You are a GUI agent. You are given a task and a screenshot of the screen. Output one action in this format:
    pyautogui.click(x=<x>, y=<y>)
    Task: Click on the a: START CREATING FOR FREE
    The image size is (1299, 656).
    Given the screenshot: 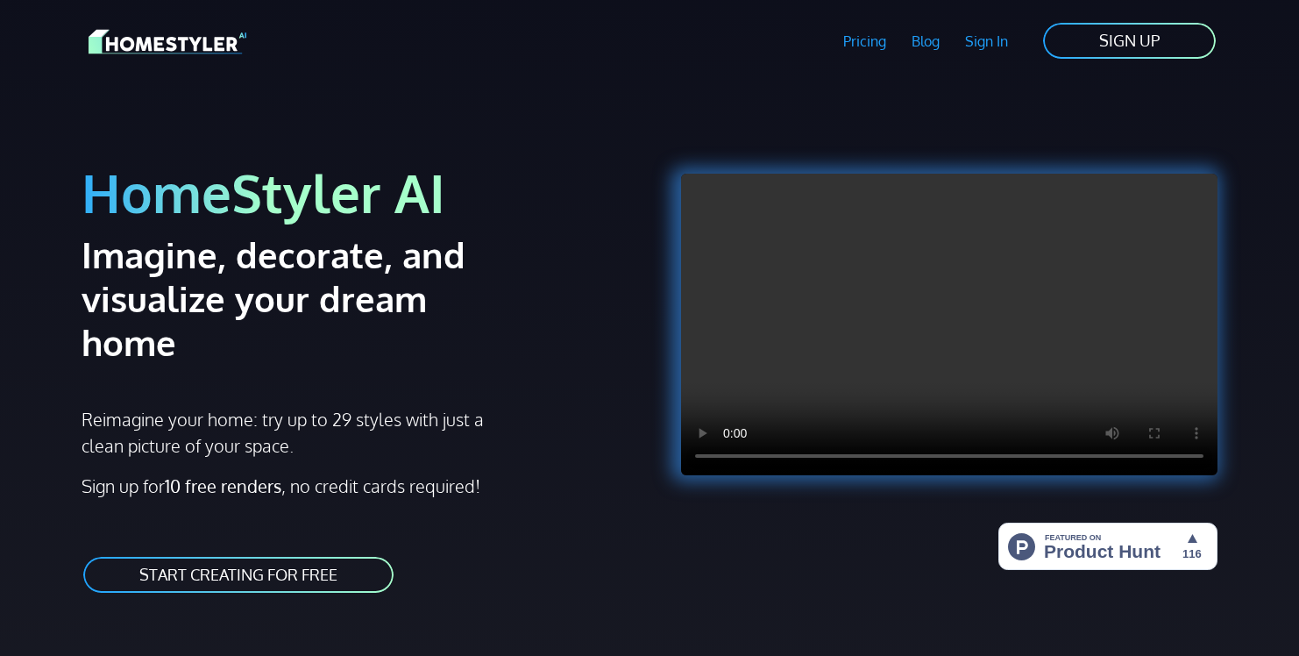 What is the action you would take?
    pyautogui.click(x=238, y=574)
    